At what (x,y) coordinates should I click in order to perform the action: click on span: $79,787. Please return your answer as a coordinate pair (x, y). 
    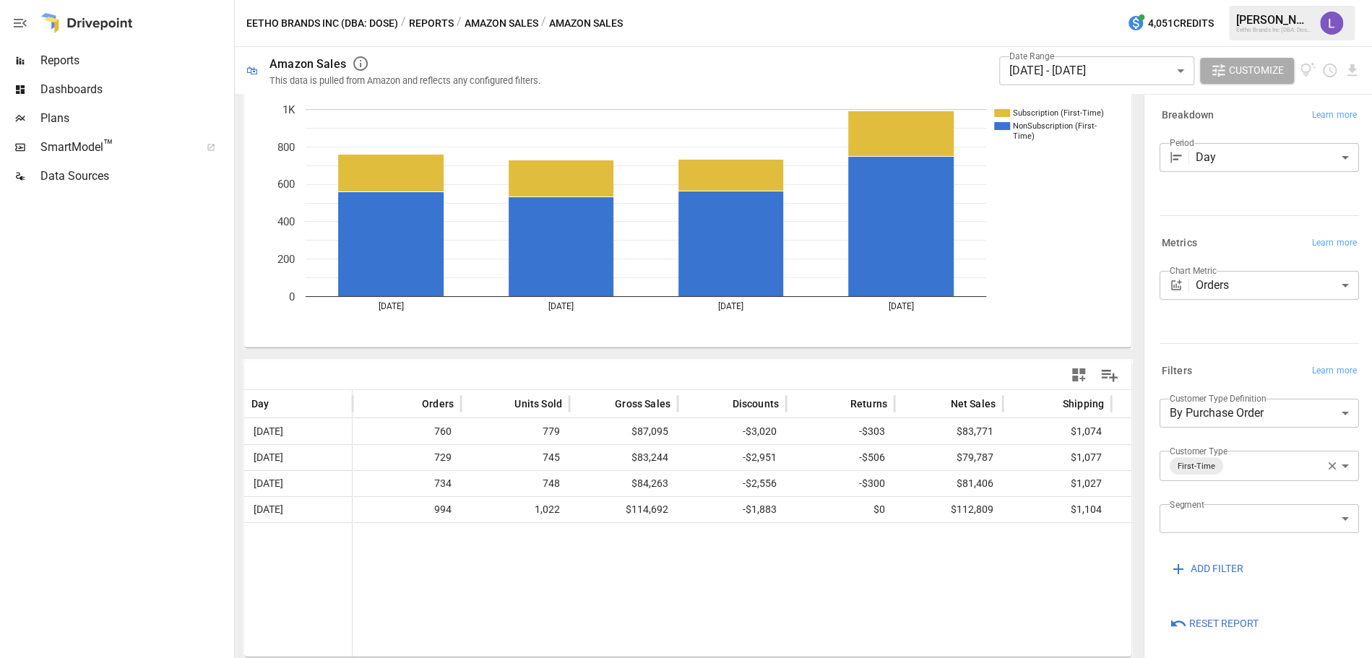
    Looking at the image, I should click on (975, 457).